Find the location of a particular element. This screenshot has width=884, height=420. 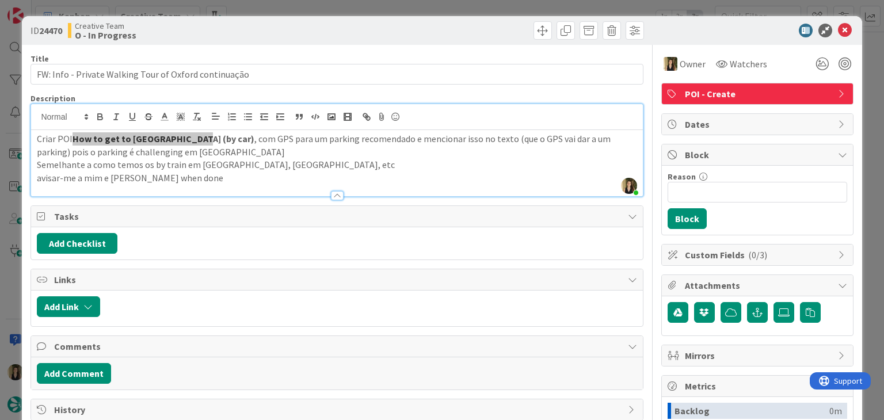

div: Backlog is located at coordinates (751, 411).